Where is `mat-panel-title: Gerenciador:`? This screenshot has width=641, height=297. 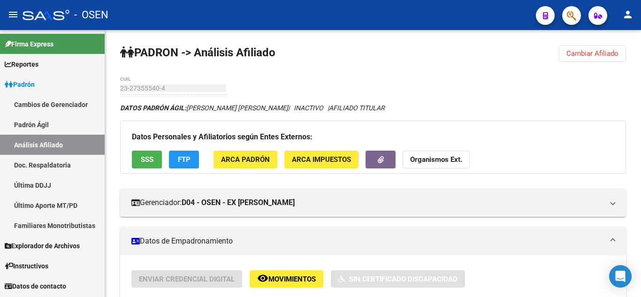
mat-panel-title: Gerenciador: is located at coordinates (368, 203).